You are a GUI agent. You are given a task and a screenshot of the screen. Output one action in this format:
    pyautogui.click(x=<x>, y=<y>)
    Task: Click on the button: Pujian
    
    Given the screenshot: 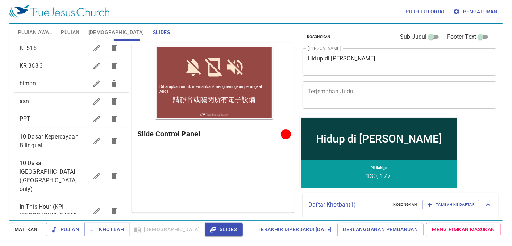 What is the action you would take?
    pyautogui.click(x=65, y=230)
    